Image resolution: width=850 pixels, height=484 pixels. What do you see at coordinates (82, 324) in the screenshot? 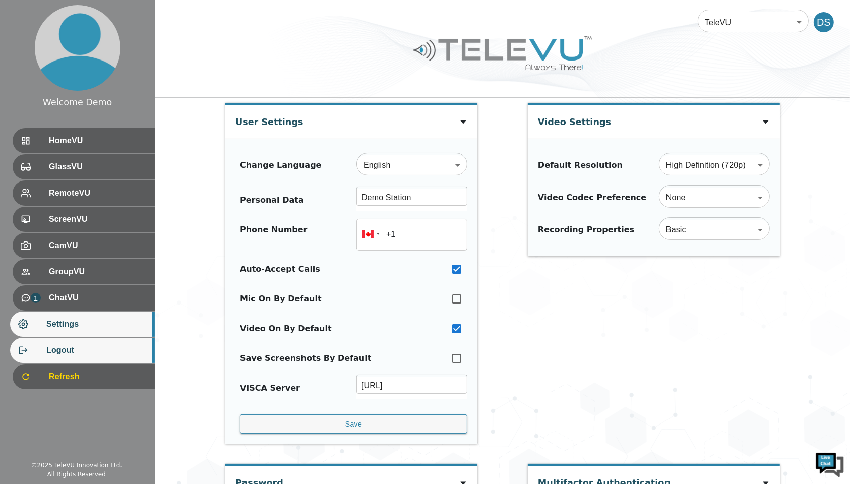
I see `div: Settings` at bounding box center [82, 324].